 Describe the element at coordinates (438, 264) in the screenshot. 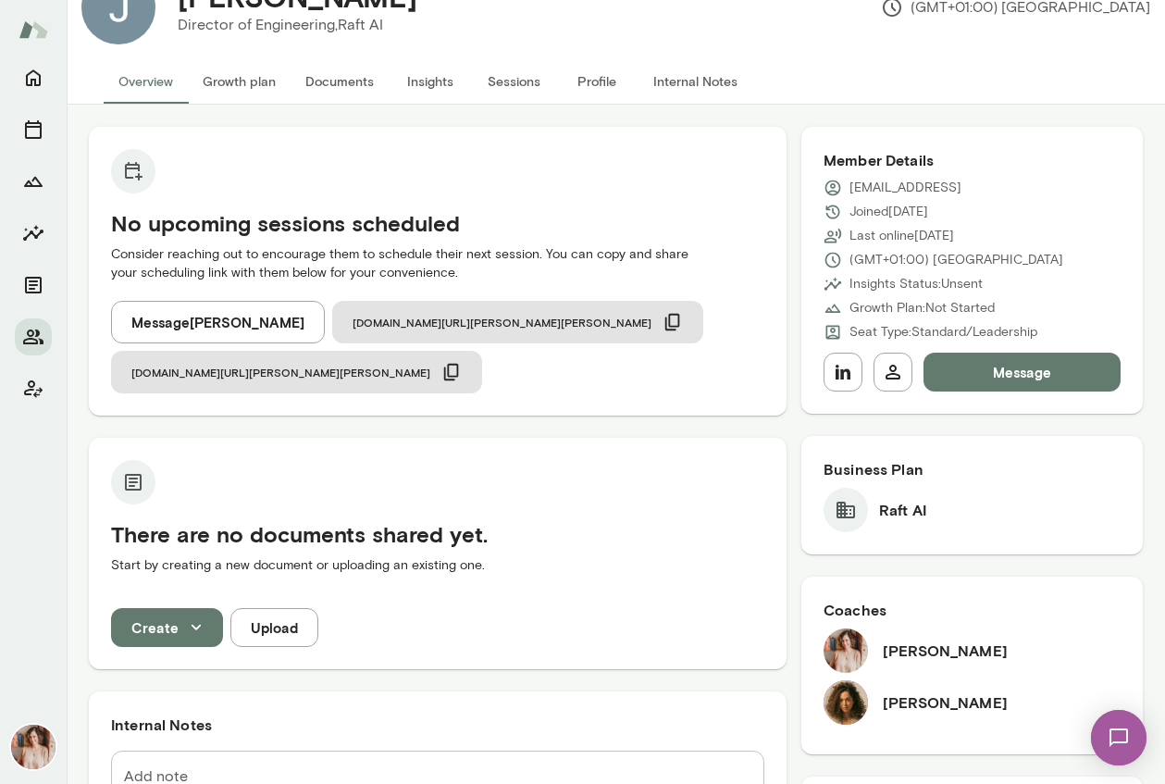

I see `p: Consider reaching out to encourage them to schedule their next session. You can copy and share yo...` at that location.